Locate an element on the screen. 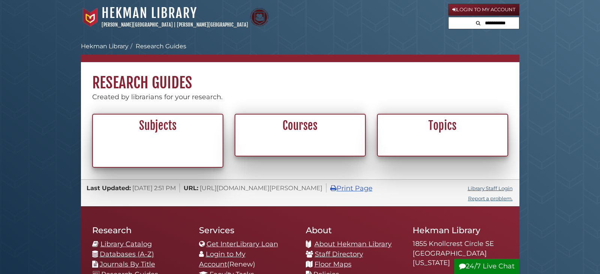  h2: Hekman Library is located at coordinates (460, 230).